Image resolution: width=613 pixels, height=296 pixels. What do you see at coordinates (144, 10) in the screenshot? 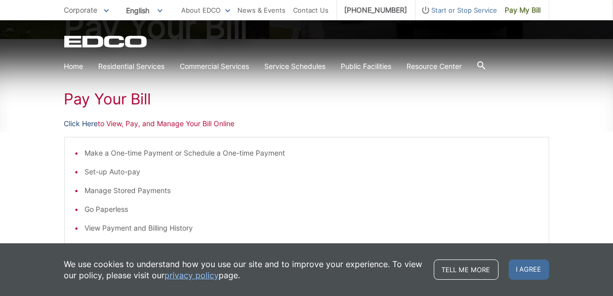
I see `span: English` at bounding box center [144, 10].